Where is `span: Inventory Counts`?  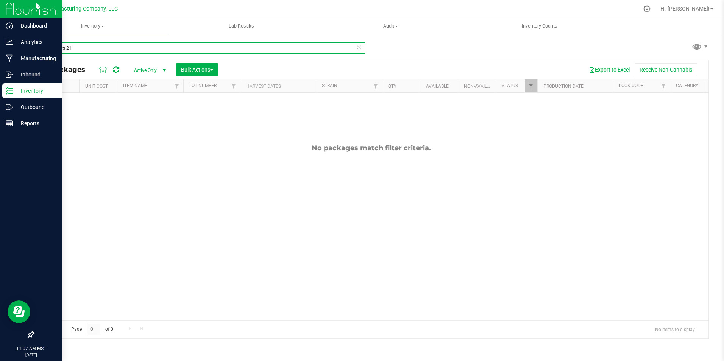
span: Inventory Counts is located at coordinates (540, 26).